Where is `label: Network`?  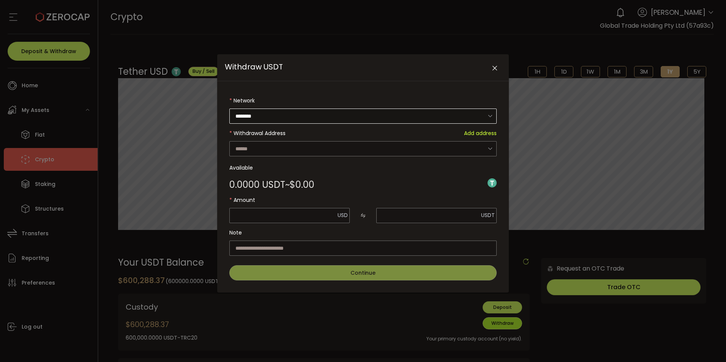 label: Network is located at coordinates (363, 101).